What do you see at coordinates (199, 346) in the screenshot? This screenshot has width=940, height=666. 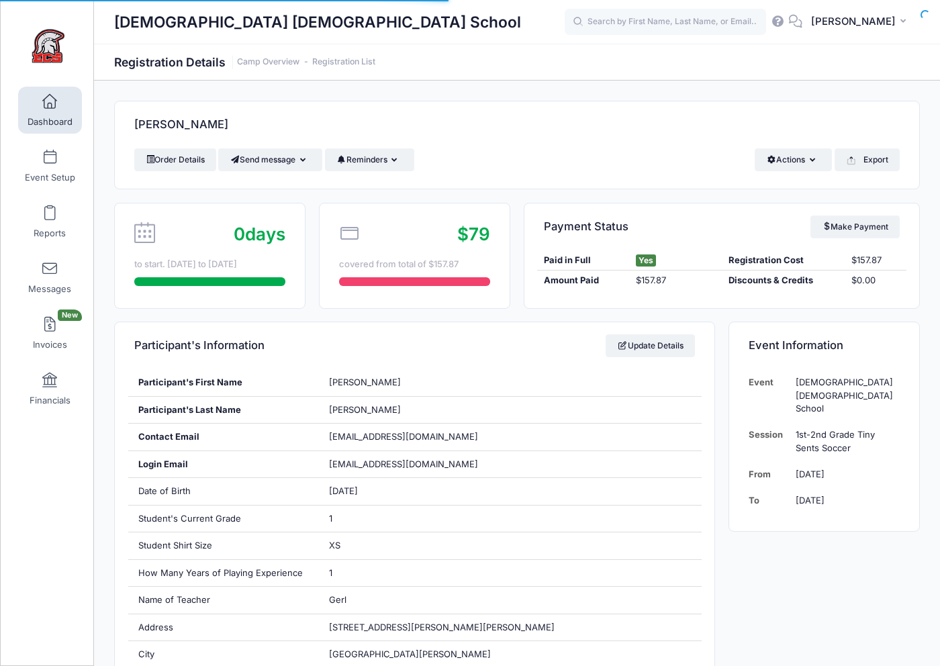 I see `h4: Participant's Information` at bounding box center [199, 346].